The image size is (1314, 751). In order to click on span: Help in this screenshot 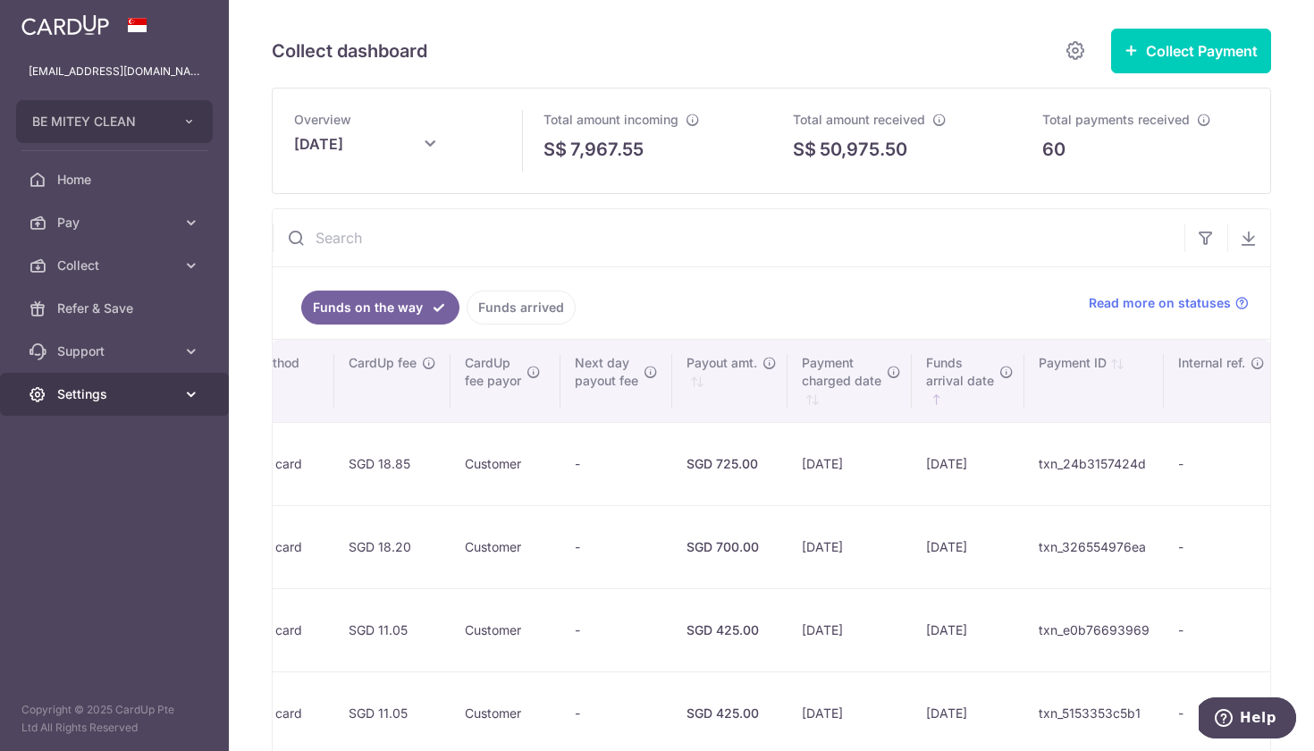, I will do `click(59, 21)`.